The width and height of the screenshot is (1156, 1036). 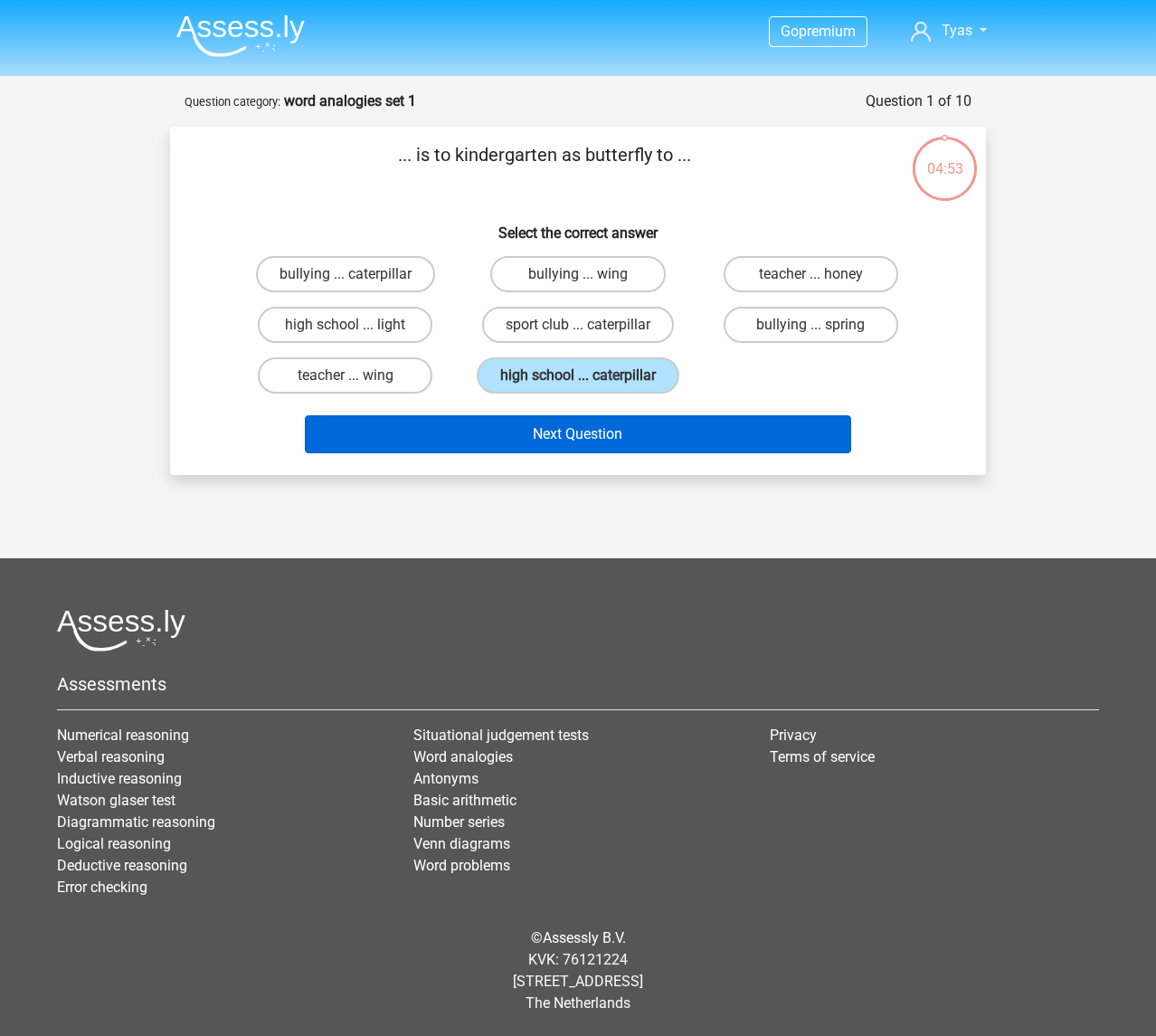 I want to click on span: Go, so click(x=790, y=31).